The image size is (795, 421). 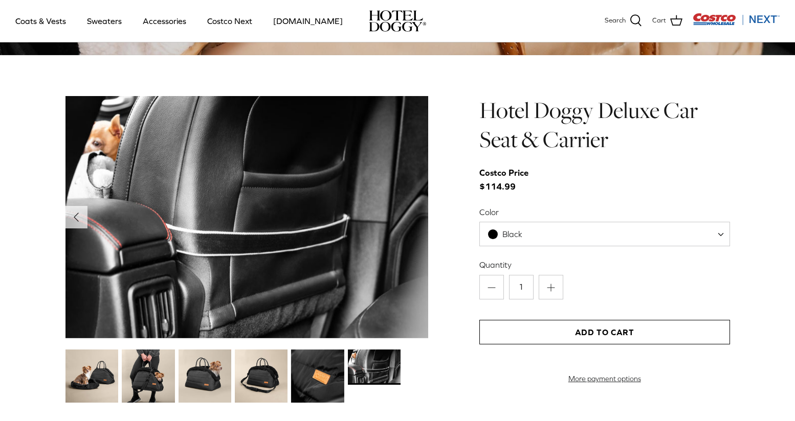 I want to click on h1: Hotel Doggy Deluxe Car Seat & Carrier, so click(x=605, y=125).